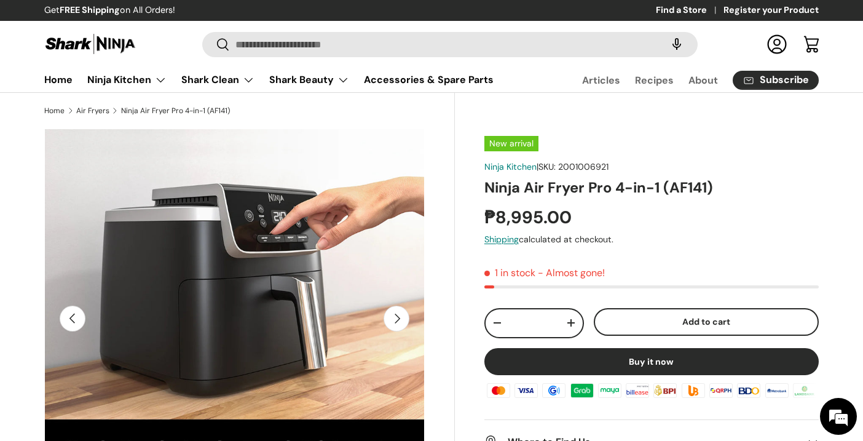 The image size is (863, 441). I want to click on button: Buy it now, so click(652, 362).